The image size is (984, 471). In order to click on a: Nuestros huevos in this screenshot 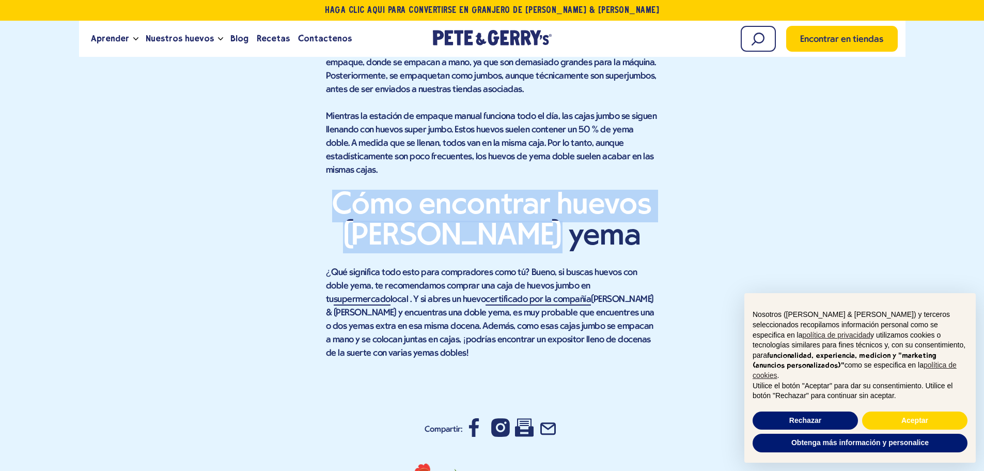, I will do `click(180, 39)`.